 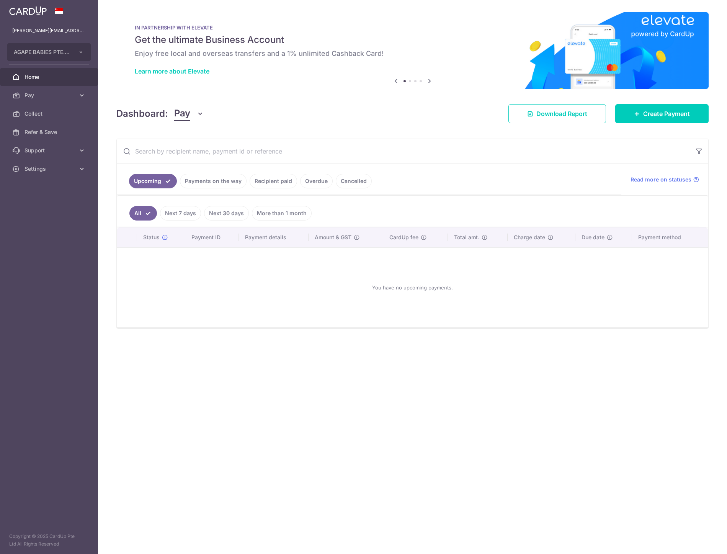 I want to click on a: Overdue, so click(x=316, y=181).